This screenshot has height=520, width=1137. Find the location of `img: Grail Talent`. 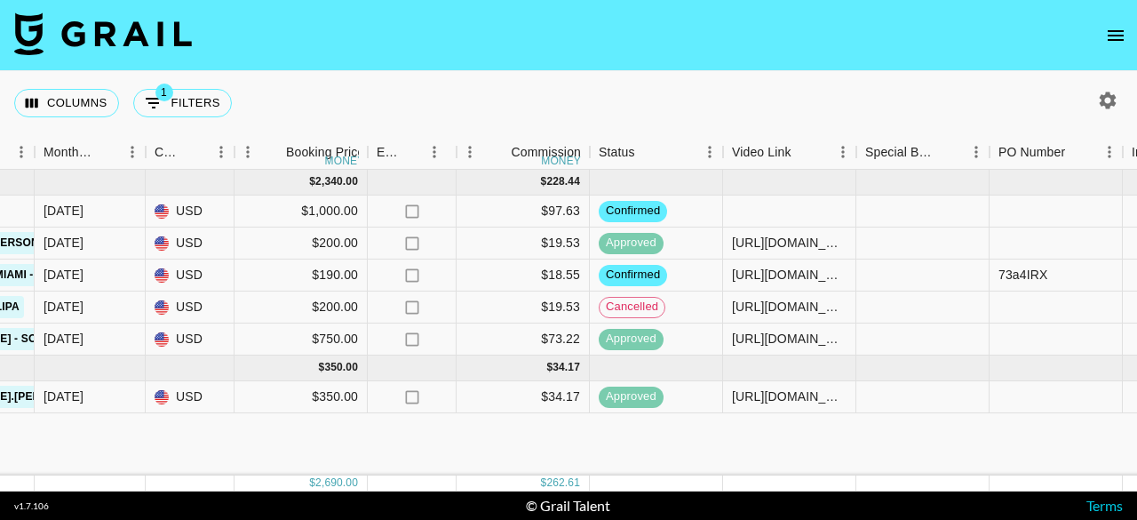

img: Grail Talent is located at coordinates (103, 34).